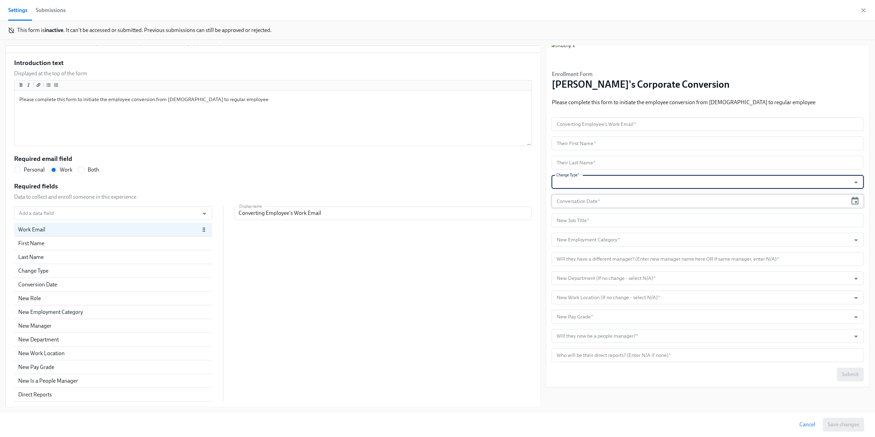 The image size is (875, 437). Describe the element at coordinates (383, 213) in the screenshot. I see `input: Display name` at that location.